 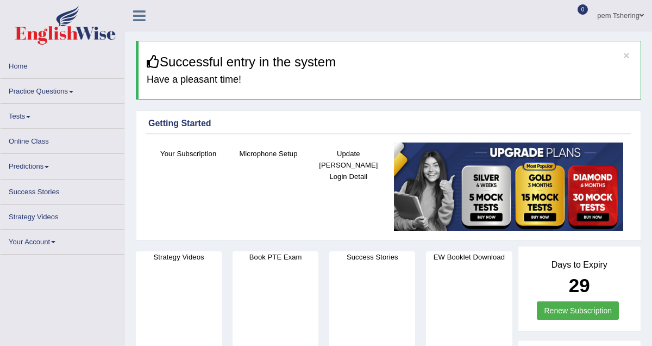 What do you see at coordinates (63, 64) in the screenshot?
I see `a: Home` at bounding box center [63, 64].